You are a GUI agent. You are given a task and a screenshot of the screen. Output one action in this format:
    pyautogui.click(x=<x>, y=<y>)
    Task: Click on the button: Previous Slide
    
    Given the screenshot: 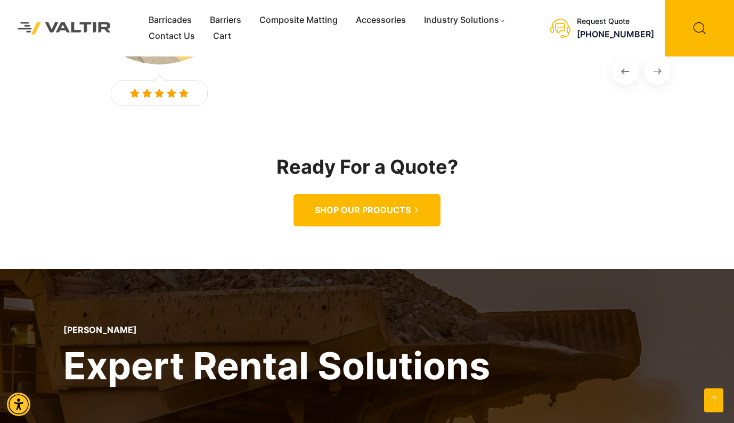 What is the action you would take?
    pyautogui.click(x=625, y=71)
    